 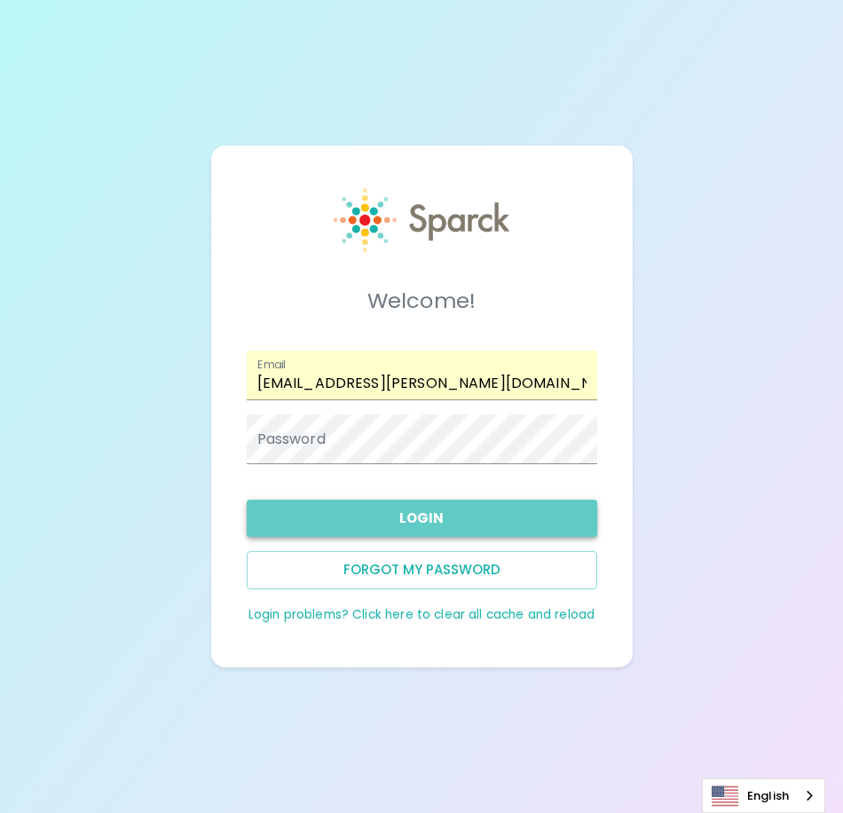 I want to click on button: Login, so click(x=422, y=518).